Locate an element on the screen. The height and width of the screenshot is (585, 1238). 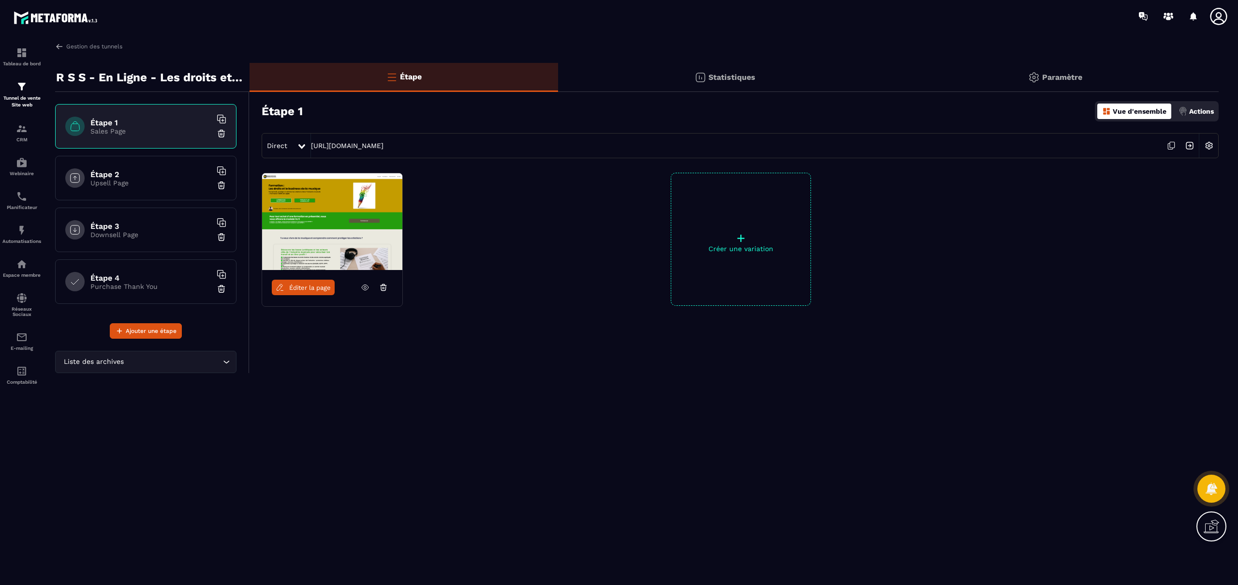
img: arrow is located at coordinates (59, 46).